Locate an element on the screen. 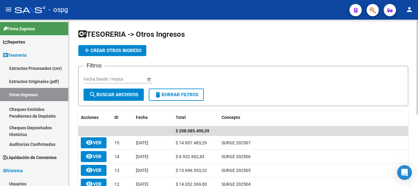 This screenshot has width=418, height=186. span: - ospg is located at coordinates (58, 10).